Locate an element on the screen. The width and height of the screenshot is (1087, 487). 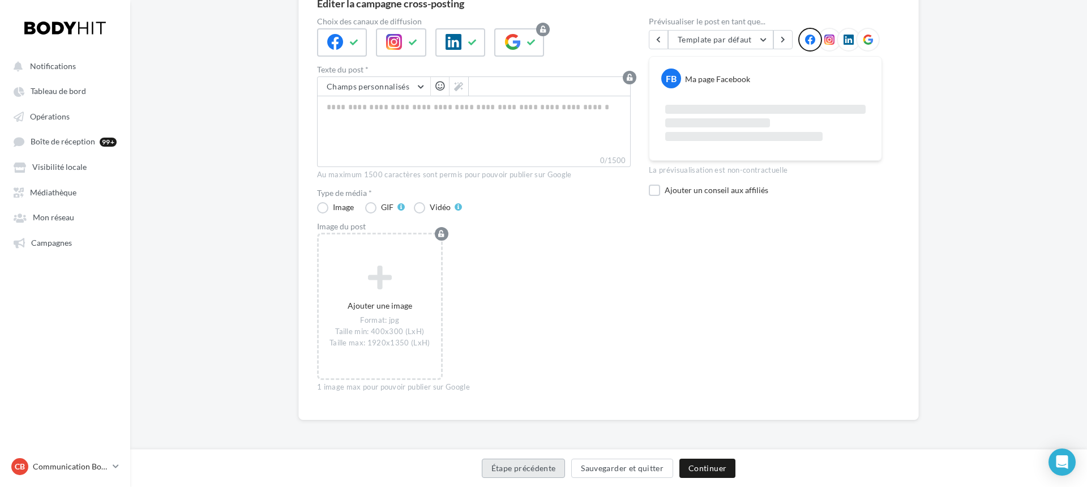
span: Visibilité locale is located at coordinates (59, 167).